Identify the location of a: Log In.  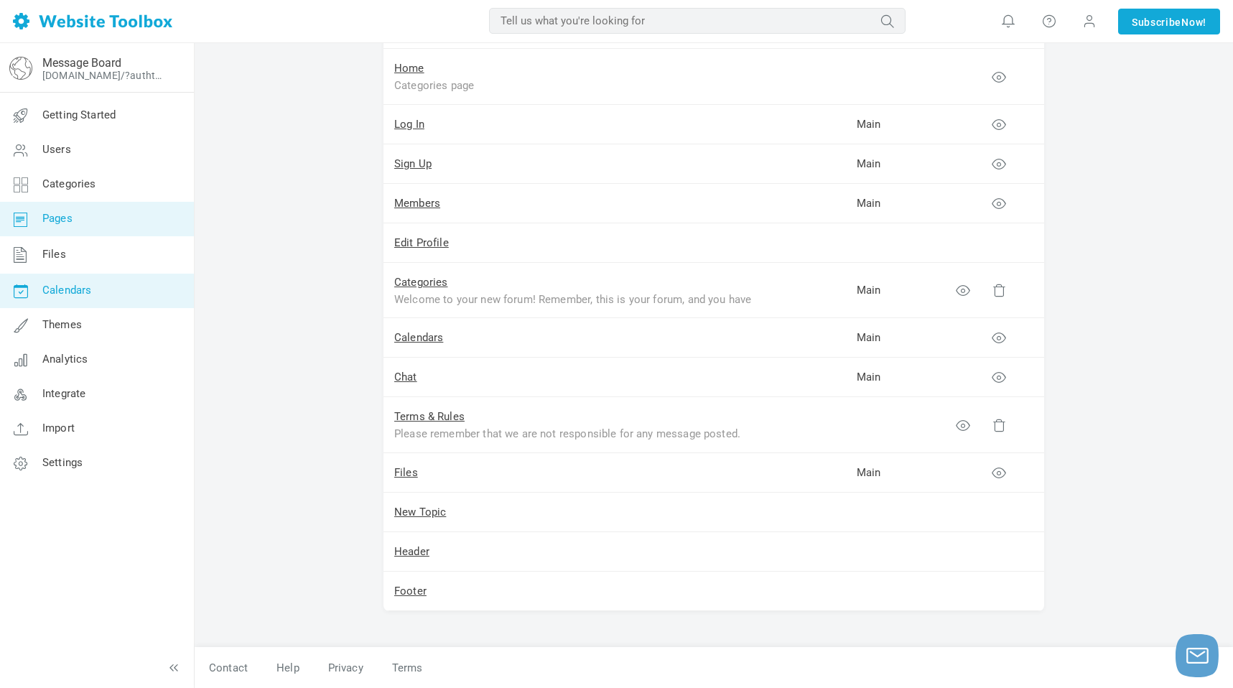
(409, 124).